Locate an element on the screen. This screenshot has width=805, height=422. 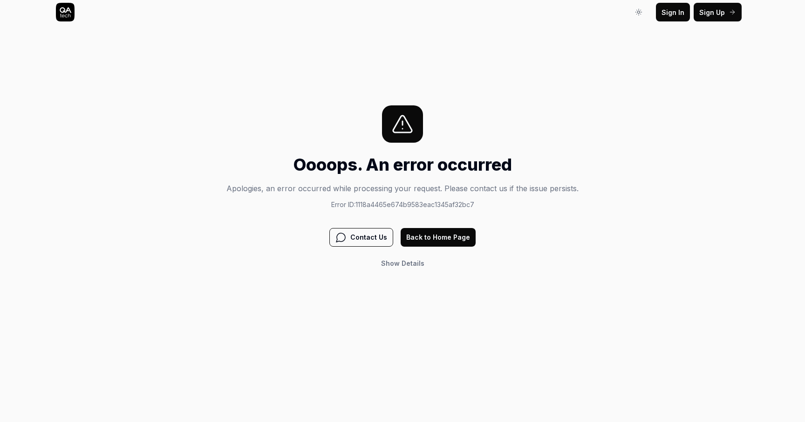
span: Details is located at coordinates (413, 263).